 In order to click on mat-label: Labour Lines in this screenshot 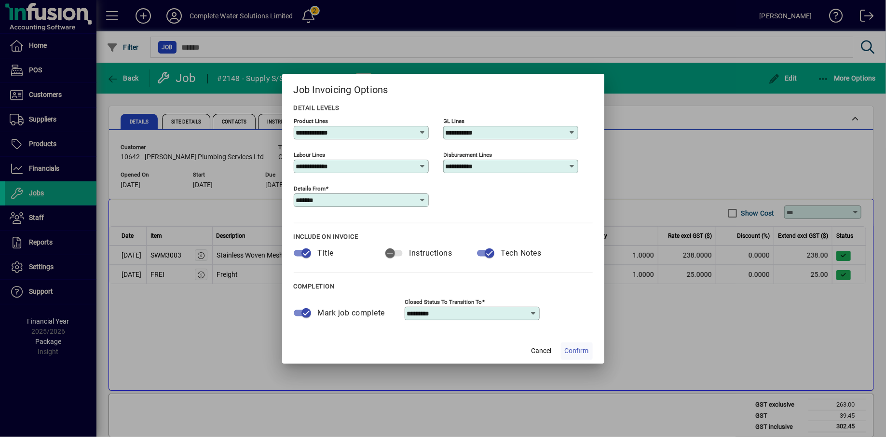, I will do `click(310, 154)`.